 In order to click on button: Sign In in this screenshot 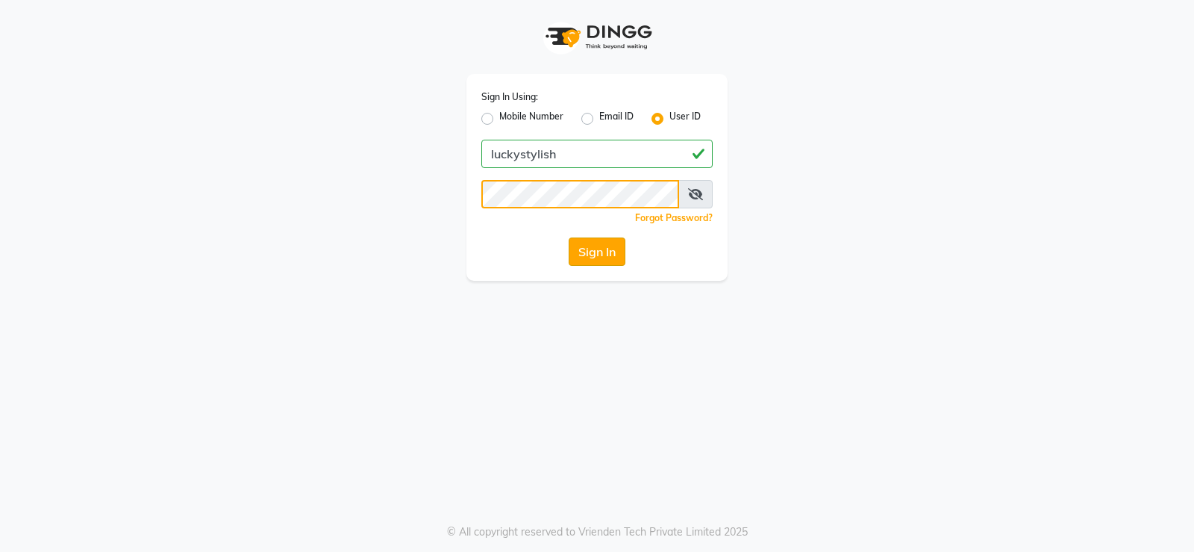, I will do `click(597, 252)`.